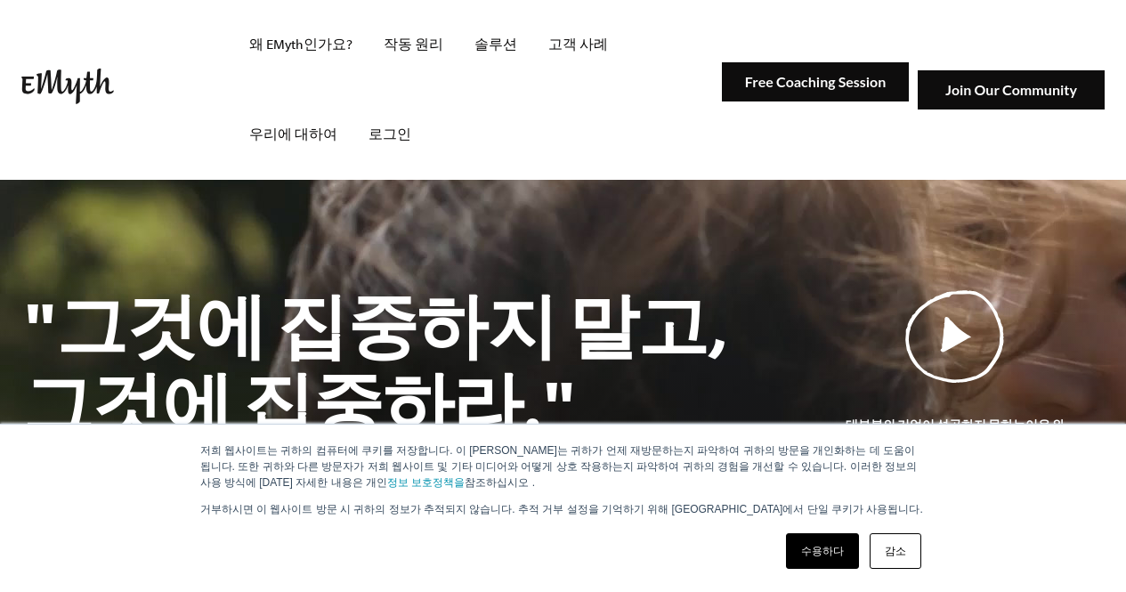 This screenshot has height=592, width=1126. What do you see at coordinates (1011, 90) in the screenshot?
I see `img: 커뮤니티에 가입하세요` at bounding box center [1011, 90].